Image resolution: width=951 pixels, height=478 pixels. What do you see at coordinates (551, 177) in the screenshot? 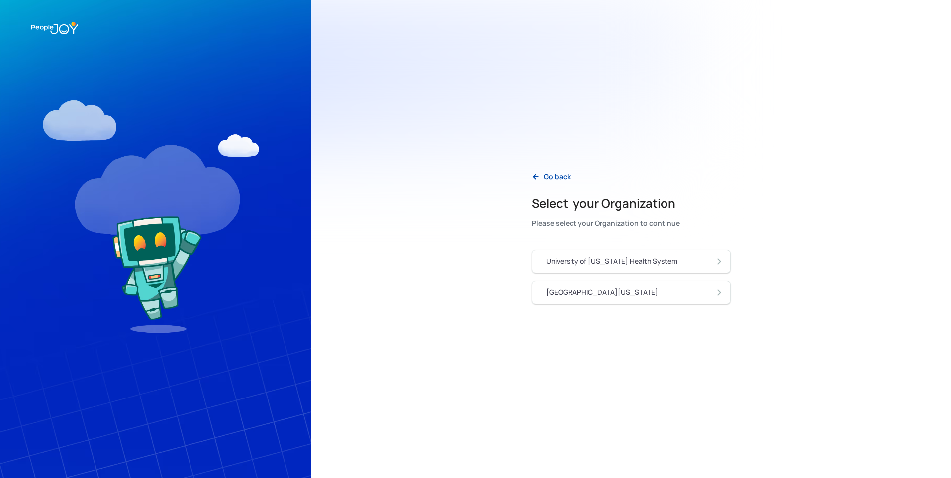
I see `a: Go back` at bounding box center [551, 177].